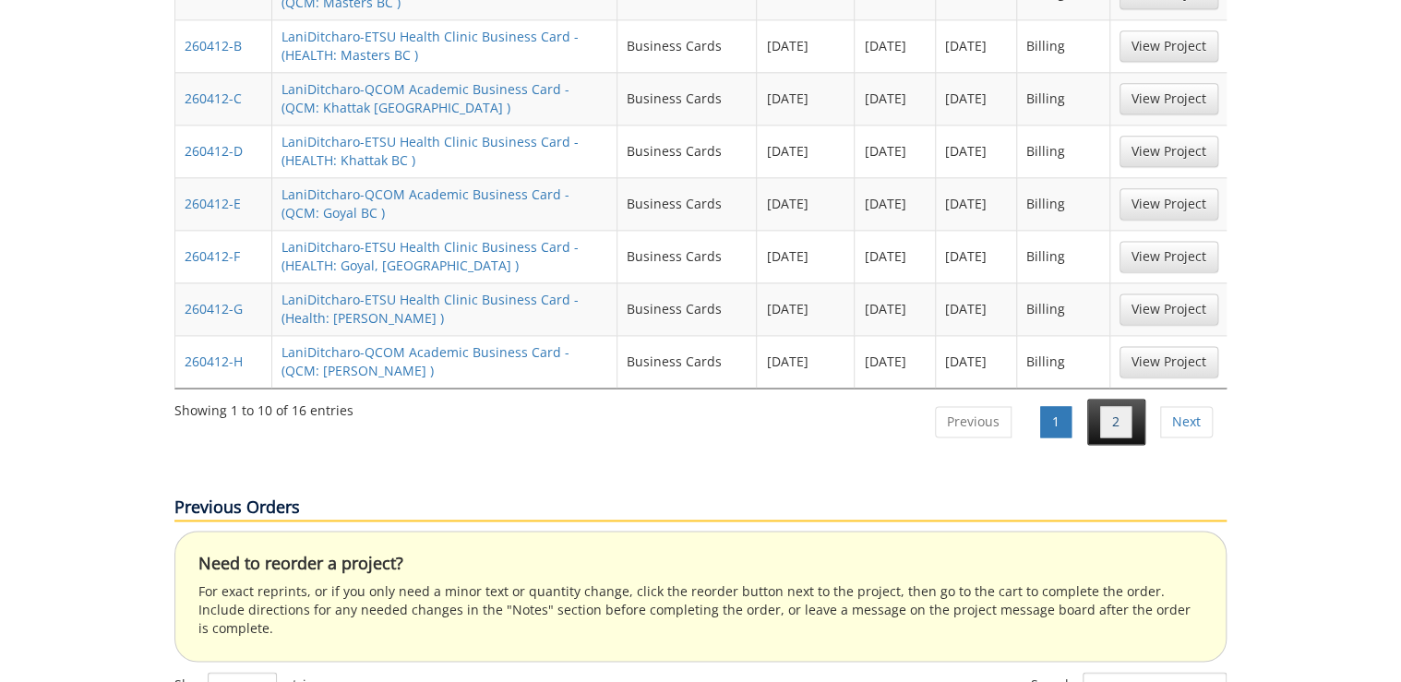 The width and height of the screenshot is (1401, 682). I want to click on a: 2, so click(1116, 422).